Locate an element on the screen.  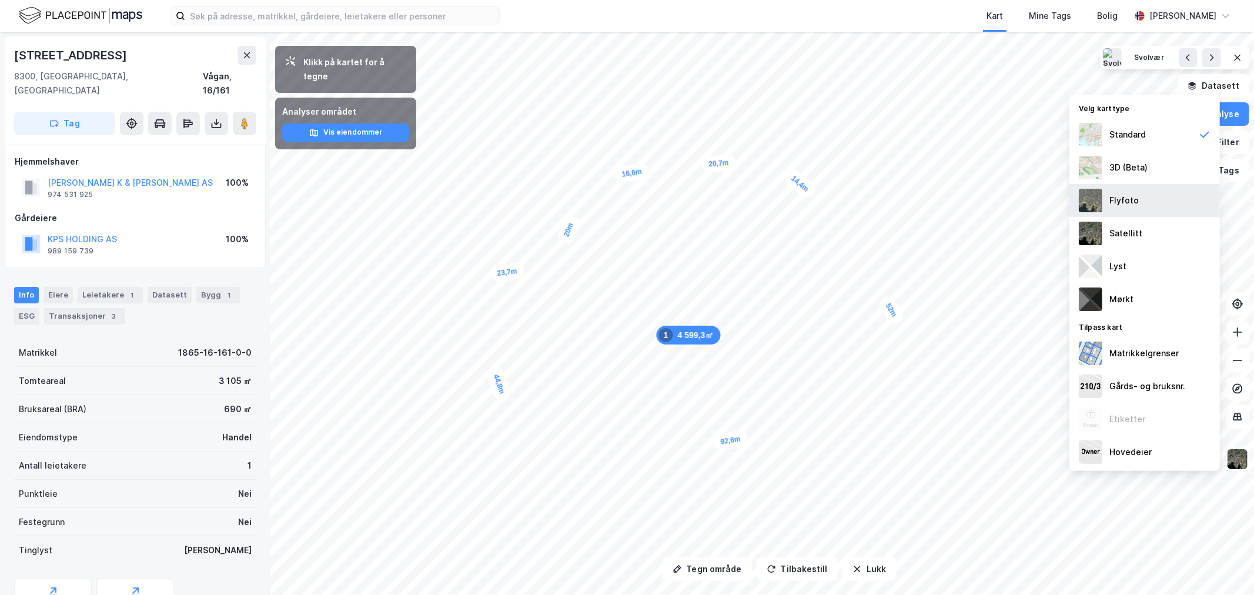
div: Eiere is located at coordinates (58, 295).